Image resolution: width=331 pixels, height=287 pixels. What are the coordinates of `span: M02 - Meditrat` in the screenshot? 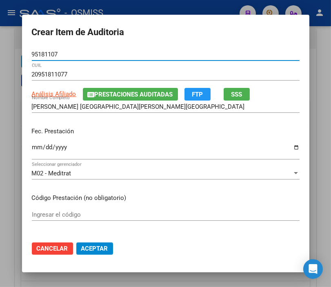 It's located at (51, 173).